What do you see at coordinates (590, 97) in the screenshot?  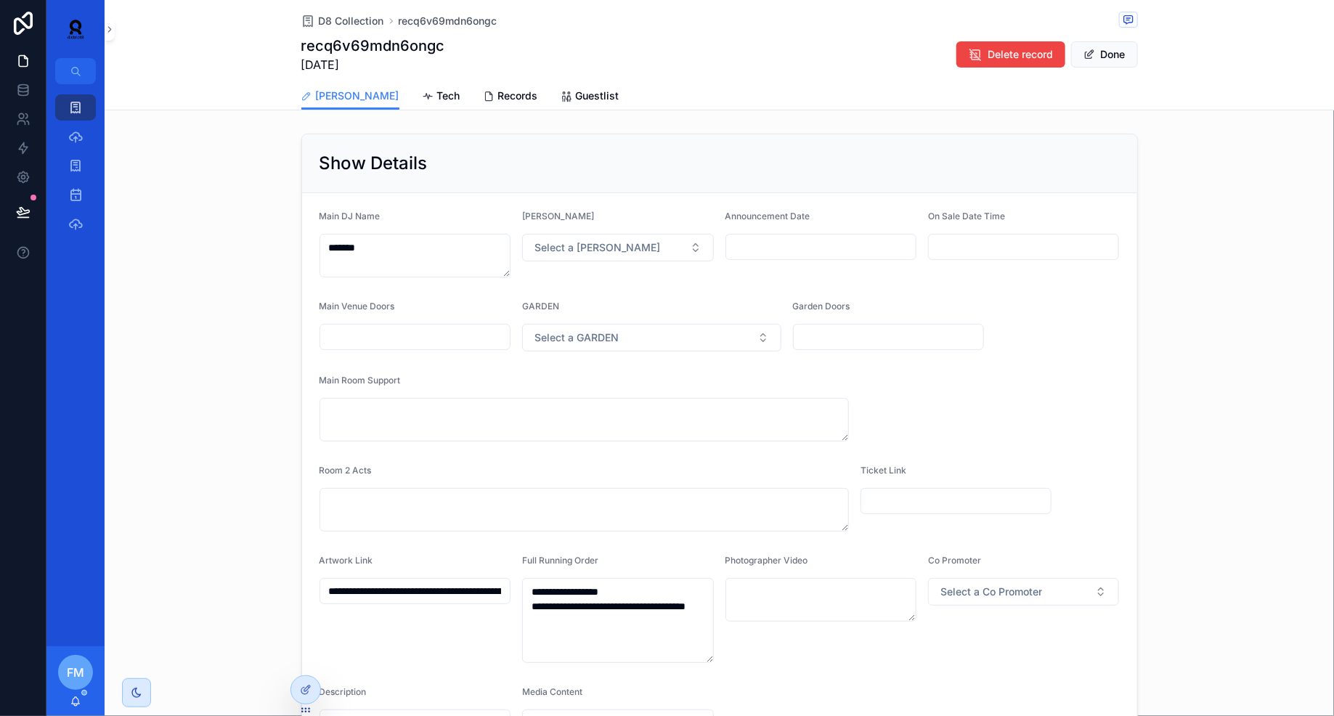 I see `a: Guestlist` at bounding box center [590, 97].